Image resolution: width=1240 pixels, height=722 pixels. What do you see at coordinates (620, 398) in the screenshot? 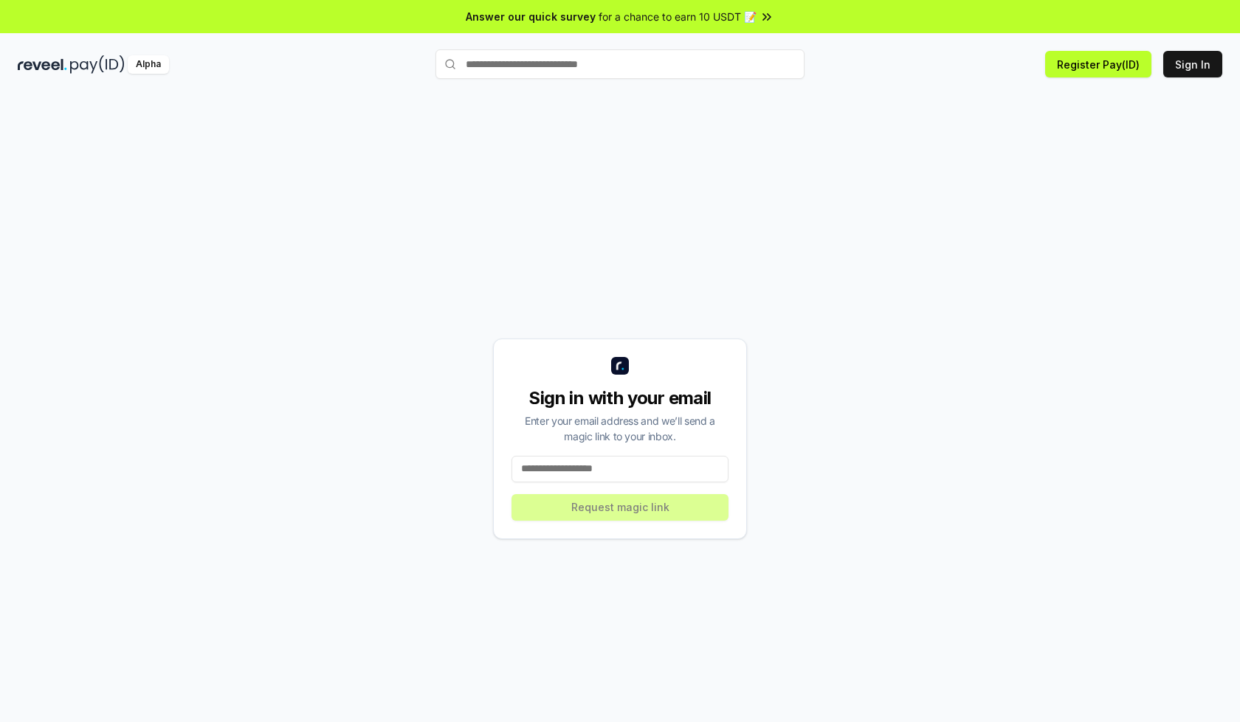
I see `div: Sign in with your email` at bounding box center [620, 398].